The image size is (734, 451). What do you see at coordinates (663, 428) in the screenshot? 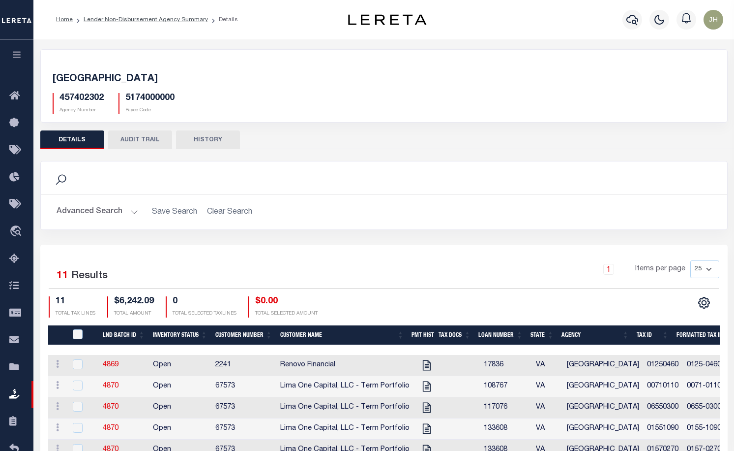
I see `td: 01551090` at bounding box center [663, 428].